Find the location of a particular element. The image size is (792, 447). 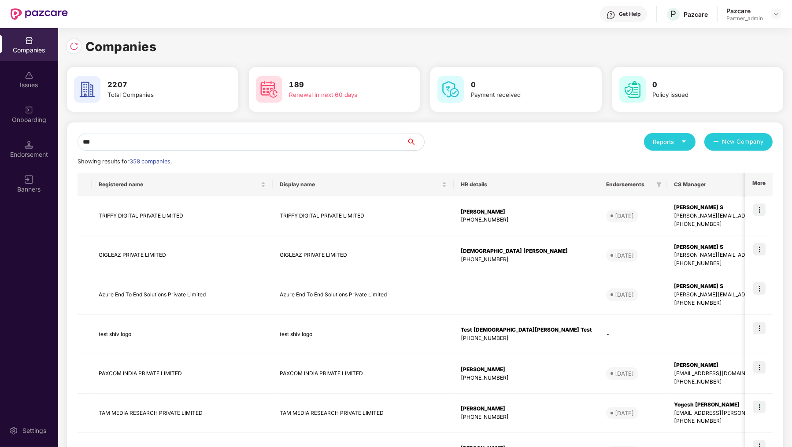

span: Showing results for is located at coordinates (125, 161).